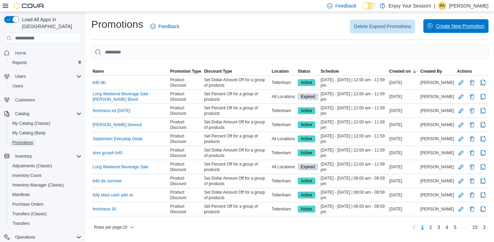 The image size is (494, 242). I want to click on h1: Promotions, so click(117, 24).